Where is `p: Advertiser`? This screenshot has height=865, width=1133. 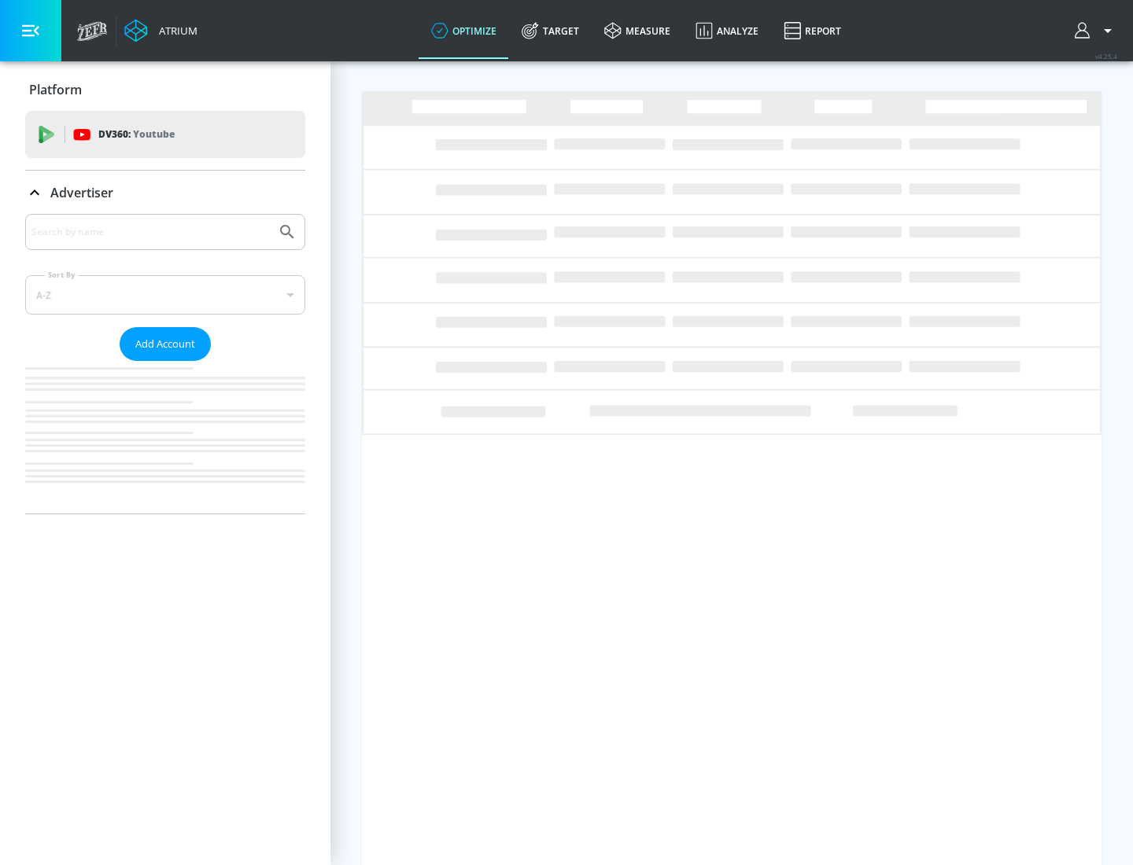
p: Advertiser is located at coordinates (82, 193).